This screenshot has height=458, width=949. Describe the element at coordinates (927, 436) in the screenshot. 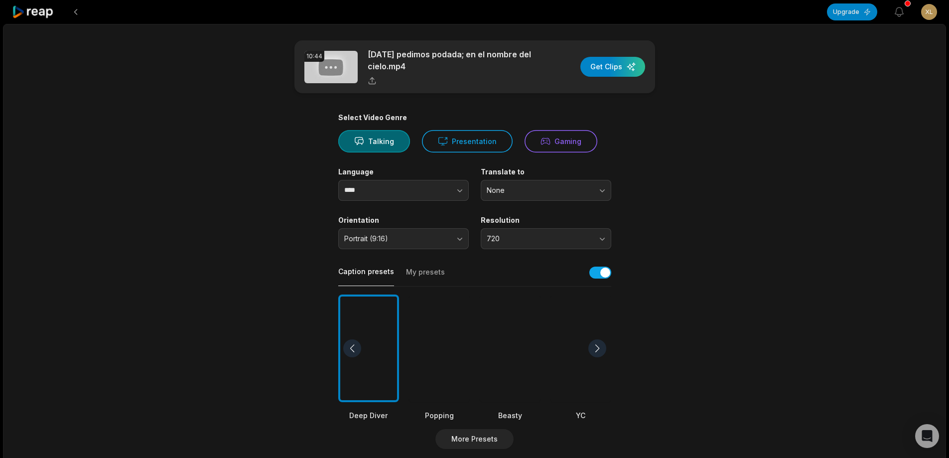

I see `div: Open Intercom Messenger` at that location.